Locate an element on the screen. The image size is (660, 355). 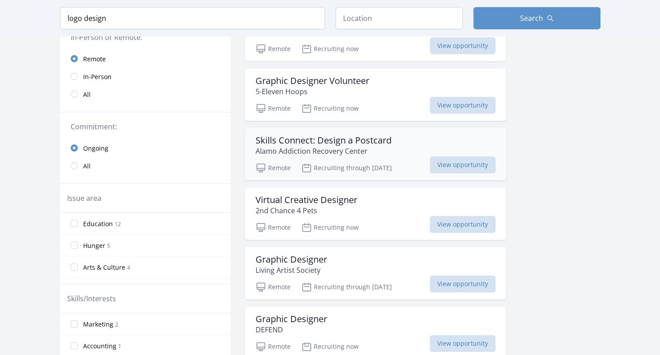
span: 1 is located at coordinates (120, 346).